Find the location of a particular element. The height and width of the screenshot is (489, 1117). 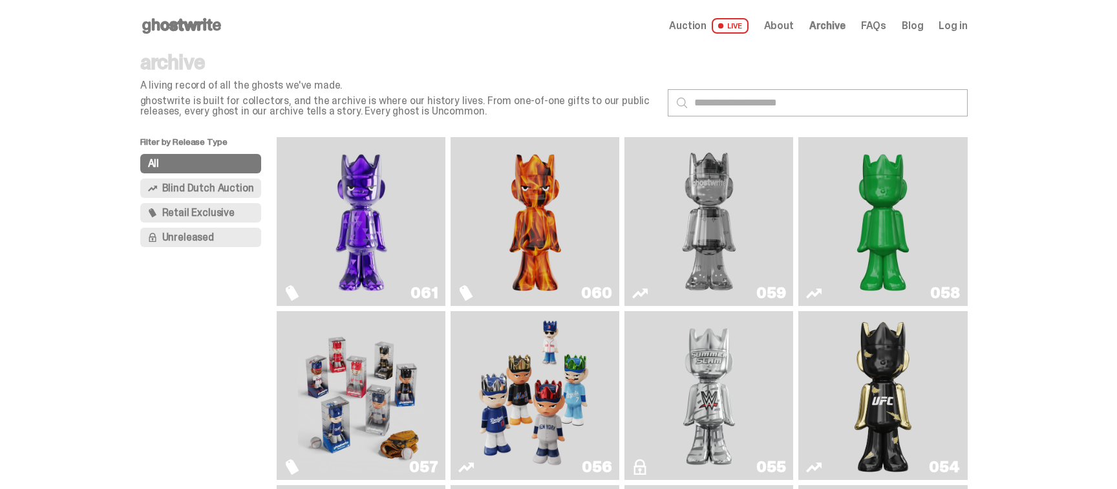

p: A living record of all the ghosts we've made. is located at coordinates (399, 85).